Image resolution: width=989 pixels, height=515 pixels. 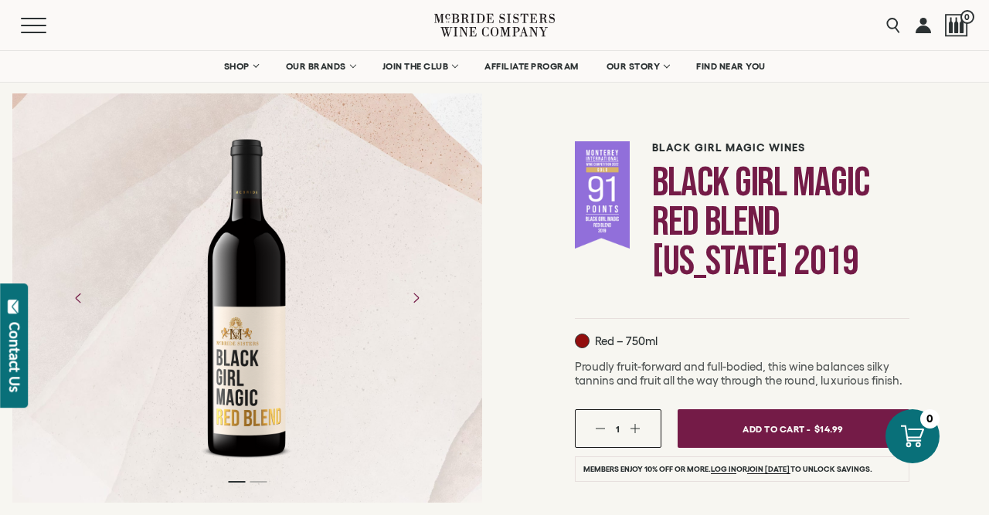 What do you see at coordinates (258, 482) in the screenshot?
I see `li: Page dot 2` at bounding box center [258, 482].